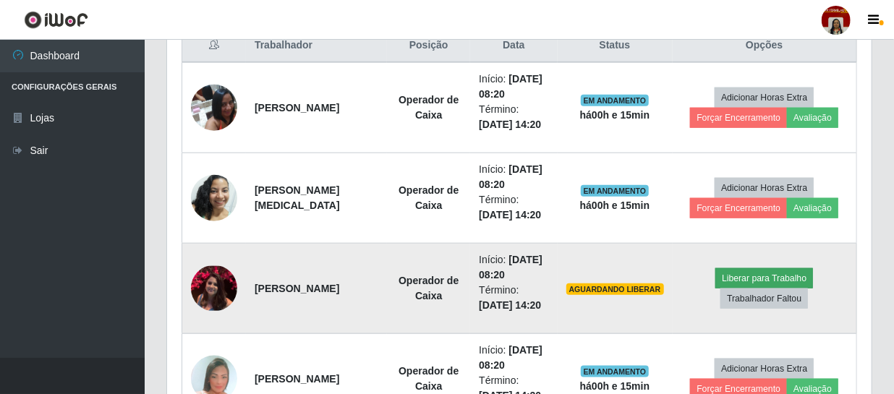 The width and height of the screenshot is (894, 394). I want to click on button: Trabalhador Faltou, so click(764, 299).